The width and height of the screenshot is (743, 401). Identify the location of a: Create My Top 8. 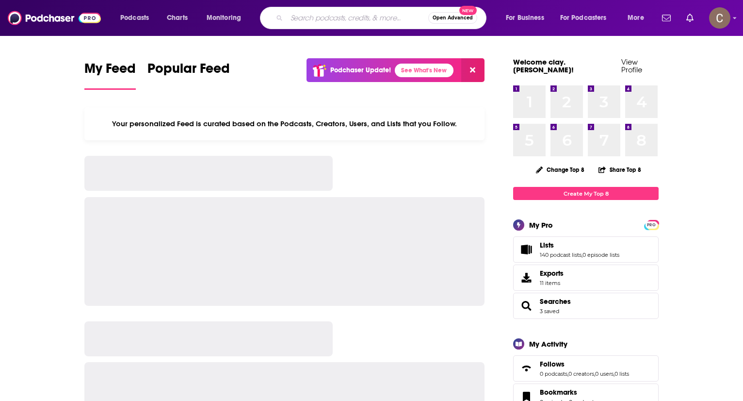
(586, 193).